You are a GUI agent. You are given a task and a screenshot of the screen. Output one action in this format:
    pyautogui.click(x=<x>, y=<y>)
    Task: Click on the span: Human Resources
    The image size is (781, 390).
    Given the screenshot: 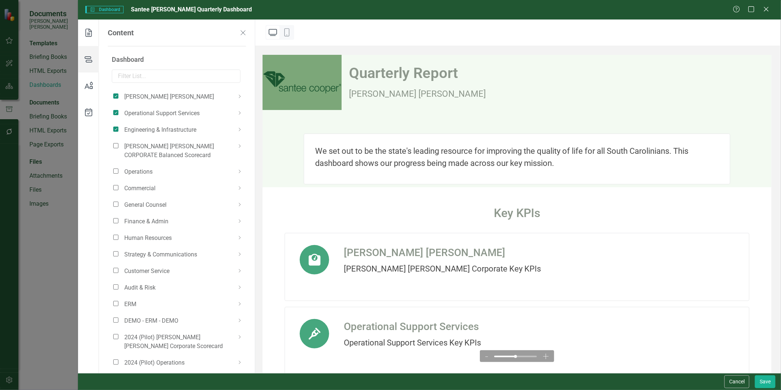 What is the action you would take?
    pyautogui.click(x=148, y=238)
    